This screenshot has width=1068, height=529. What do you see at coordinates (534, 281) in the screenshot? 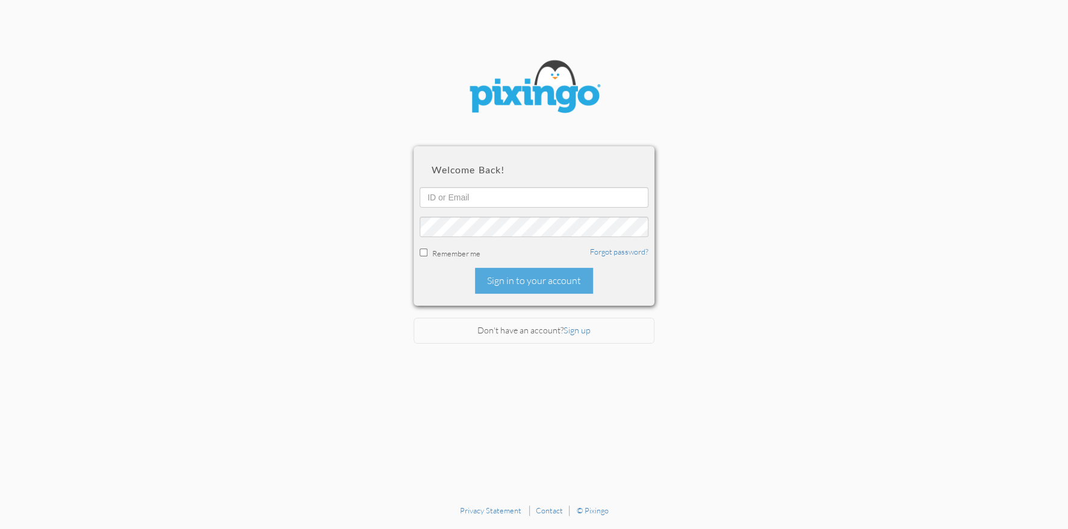
I see `div: Sign in to your account` at bounding box center [534, 281].